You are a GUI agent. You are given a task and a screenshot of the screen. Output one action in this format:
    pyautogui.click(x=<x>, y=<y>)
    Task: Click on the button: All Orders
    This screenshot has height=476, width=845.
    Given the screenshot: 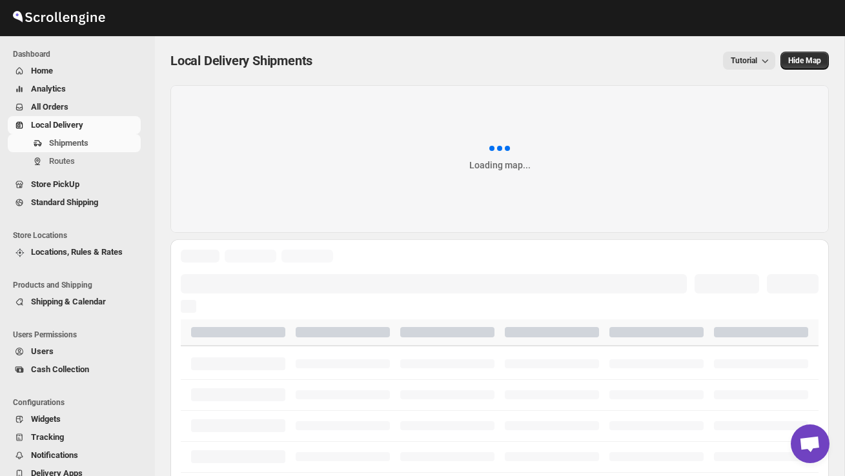 What is the action you would take?
    pyautogui.click(x=74, y=107)
    